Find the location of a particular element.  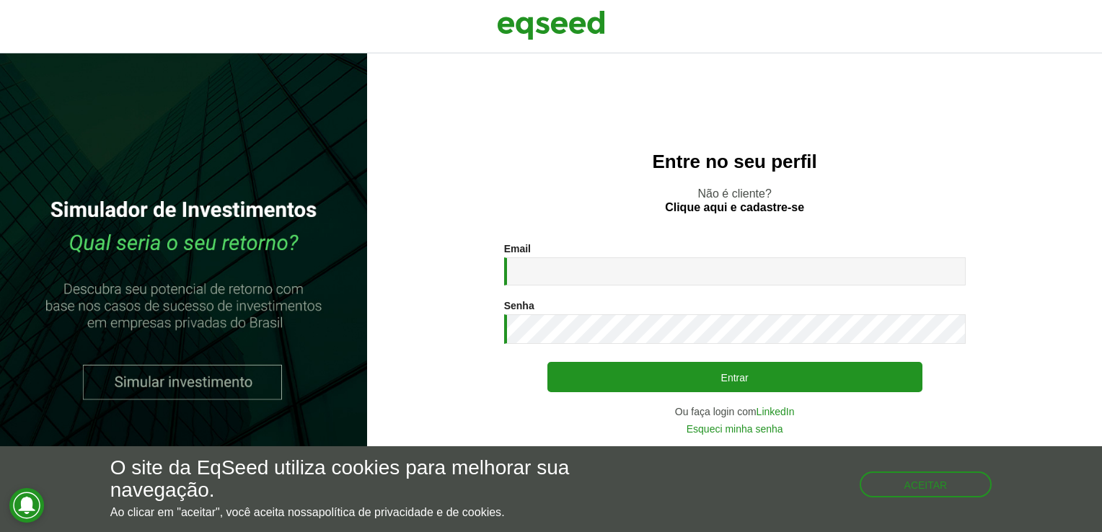

button: Entrar is located at coordinates (735, 377).